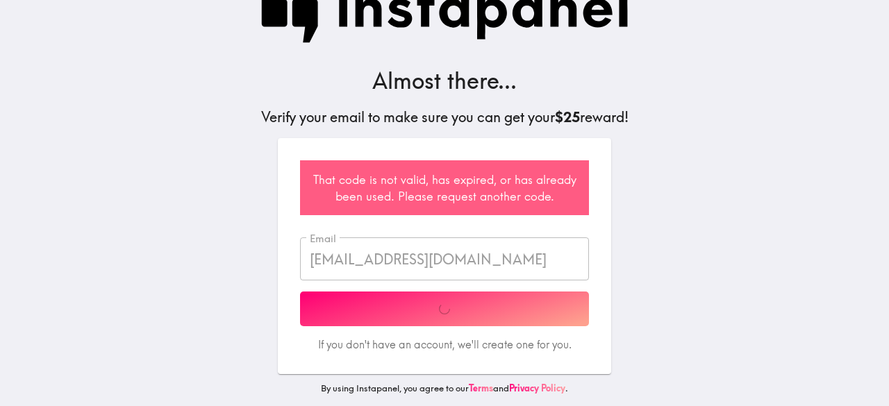 This screenshot has width=889, height=406. What do you see at coordinates (444, 187) in the screenshot?
I see `div: That code is not valid, has expired, or has already been used. Please request another code.` at bounding box center [444, 187].